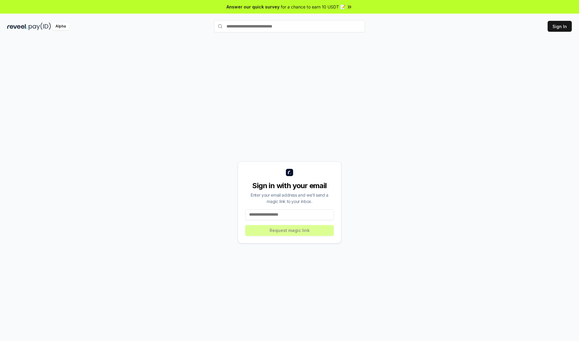 The image size is (579, 341). Describe the element at coordinates (290, 198) in the screenshot. I see `div: Enter your email address and we’ll send a magic link to your inbox.` at that location.